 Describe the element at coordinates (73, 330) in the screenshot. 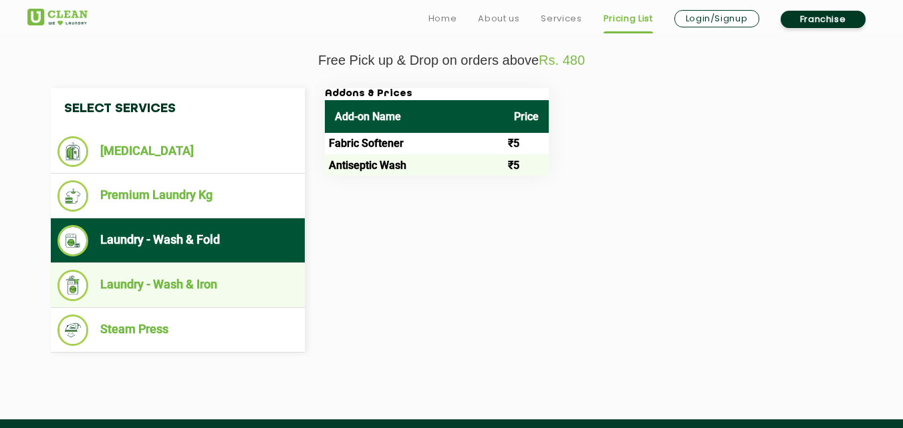

I see `img: Steam Press` at that location.